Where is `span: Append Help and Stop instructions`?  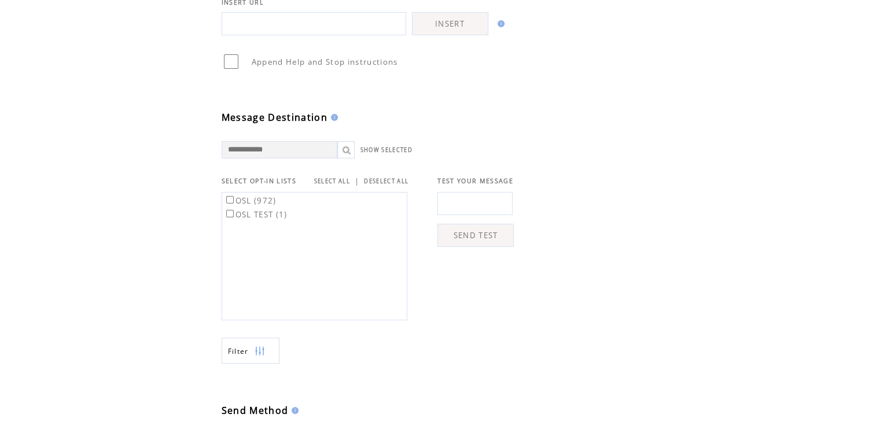 span: Append Help and Stop instructions is located at coordinates (325, 62).